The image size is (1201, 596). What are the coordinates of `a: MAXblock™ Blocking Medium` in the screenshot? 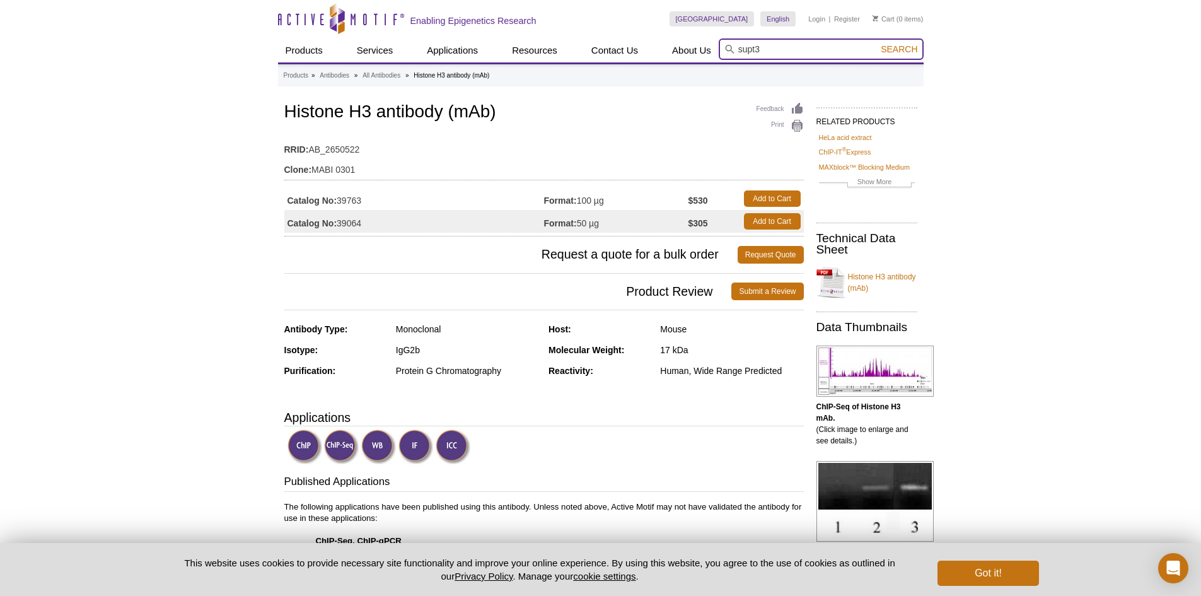 It's located at (865, 167).